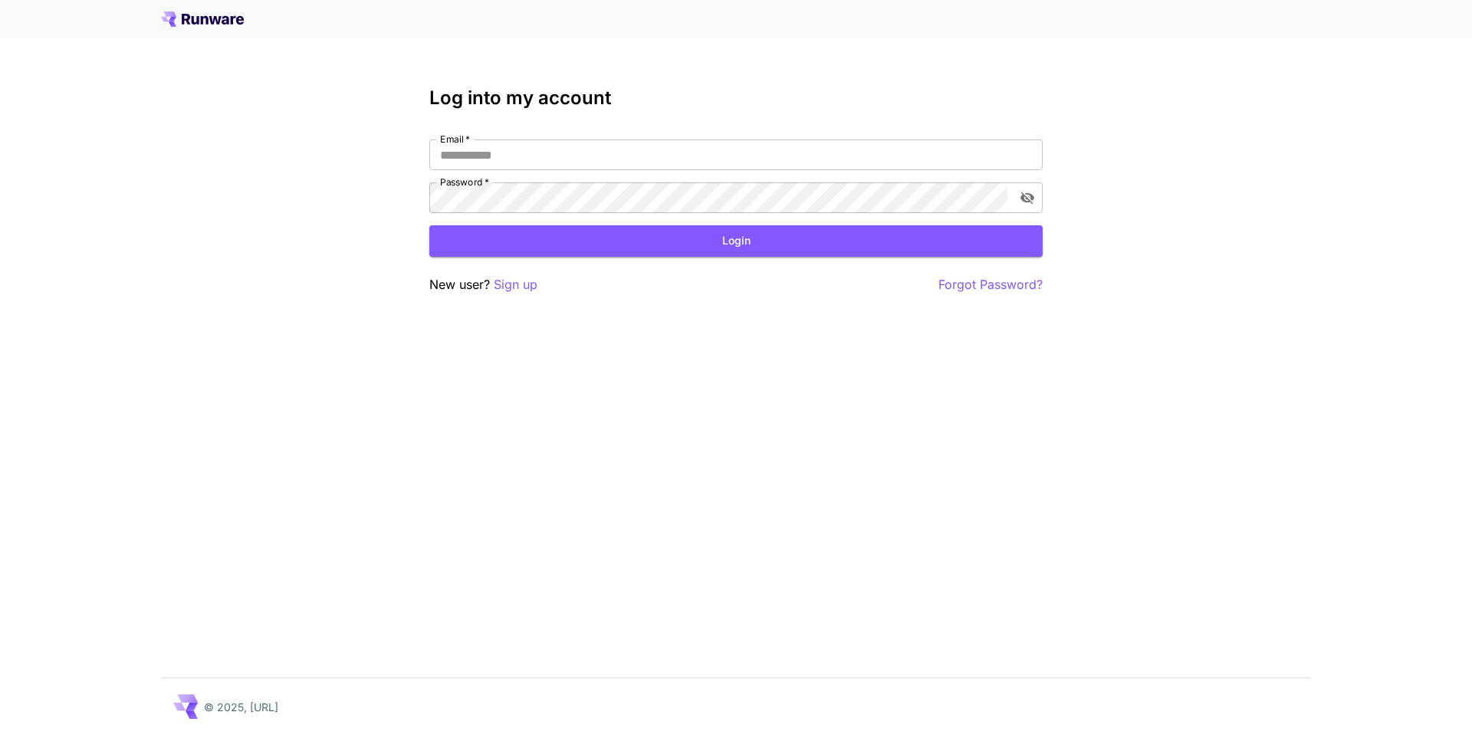 This screenshot has width=1472, height=735. What do you see at coordinates (483, 285) in the screenshot?
I see `p: New user?` at bounding box center [483, 285].